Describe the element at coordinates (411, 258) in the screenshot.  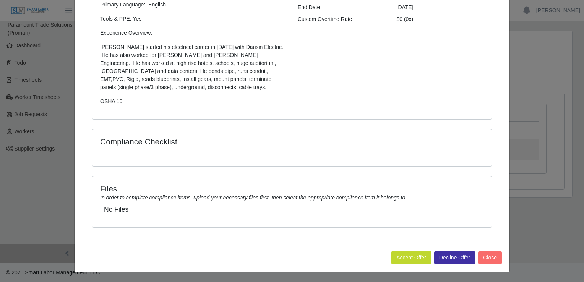
I see `button: Accept Offer` at that location.